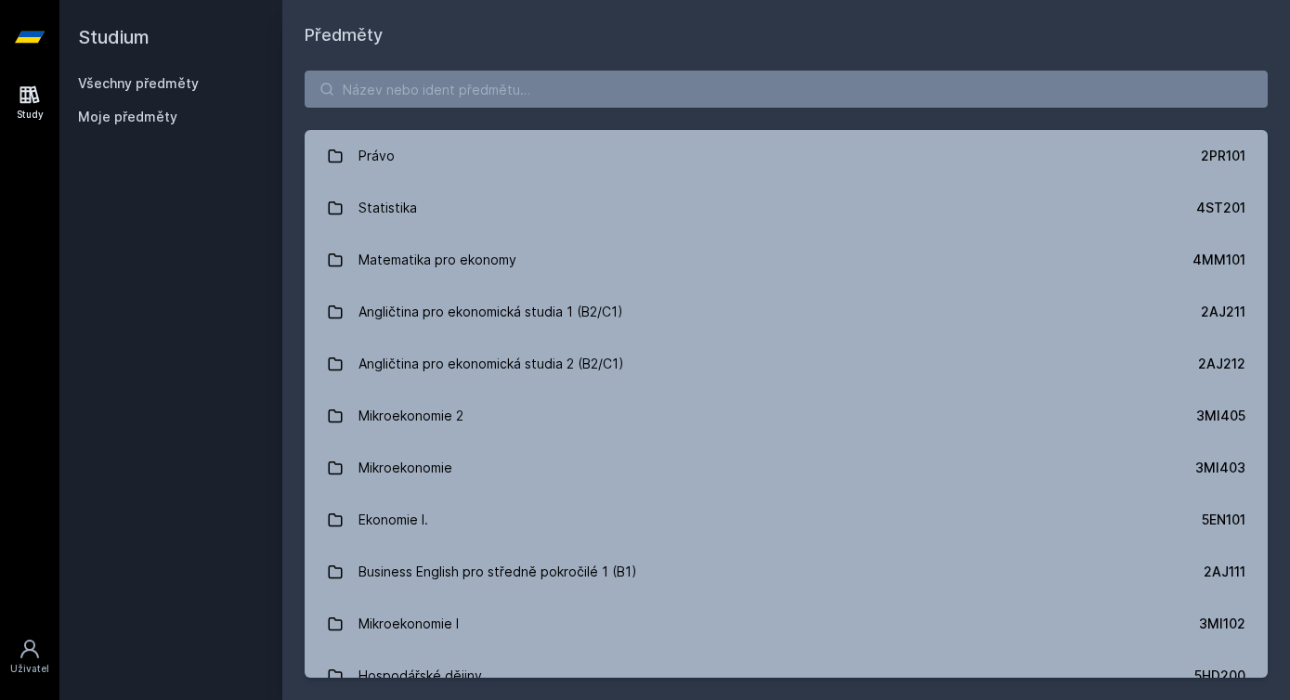  What do you see at coordinates (387, 208) in the screenshot?
I see `div: Statistika` at bounding box center [387, 208].